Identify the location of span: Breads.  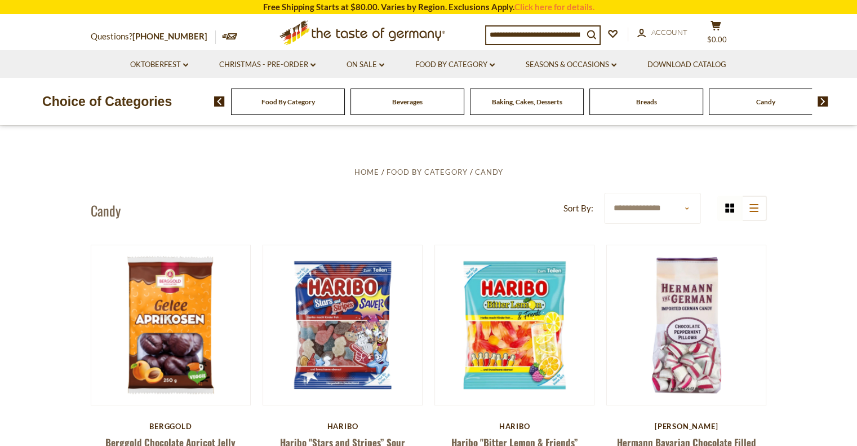
(646, 101).